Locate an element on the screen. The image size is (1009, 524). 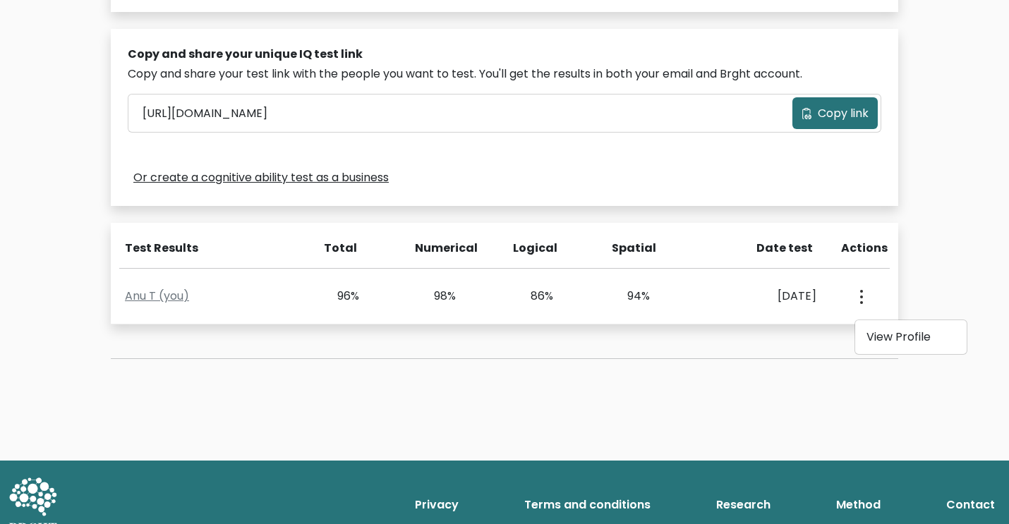
button: Copy link is located at coordinates (835, 113).